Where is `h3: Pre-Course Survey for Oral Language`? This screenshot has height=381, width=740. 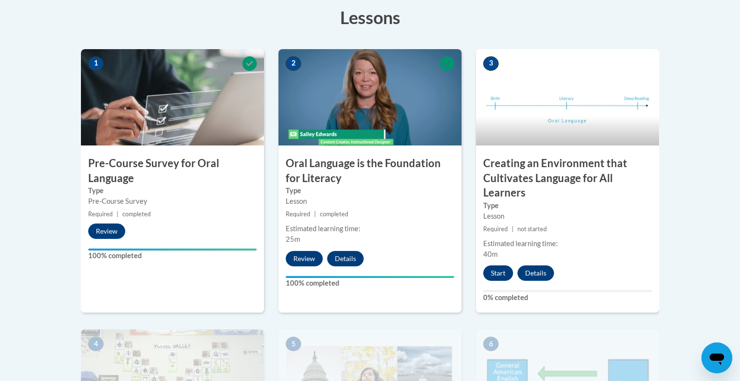 h3: Pre-Course Survey for Oral Language is located at coordinates (173, 171).